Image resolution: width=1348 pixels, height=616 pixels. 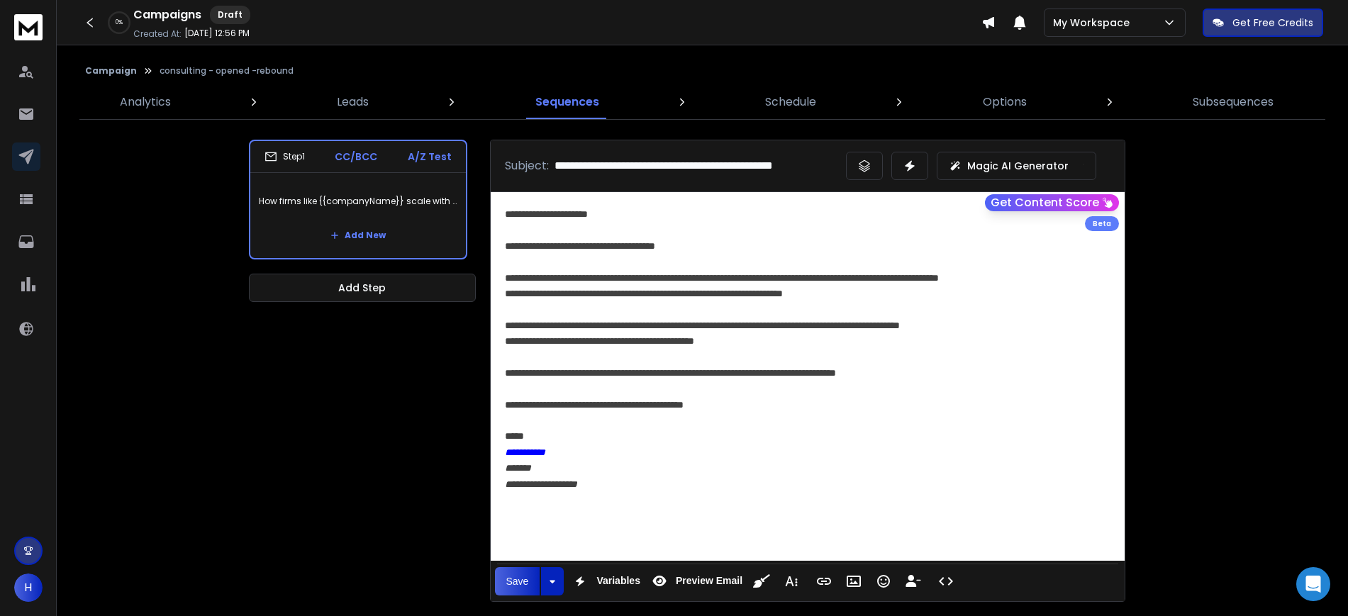 What do you see at coordinates (792, 582) in the screenshot?
I see `button: More Text` at bounding box center [792, 582].